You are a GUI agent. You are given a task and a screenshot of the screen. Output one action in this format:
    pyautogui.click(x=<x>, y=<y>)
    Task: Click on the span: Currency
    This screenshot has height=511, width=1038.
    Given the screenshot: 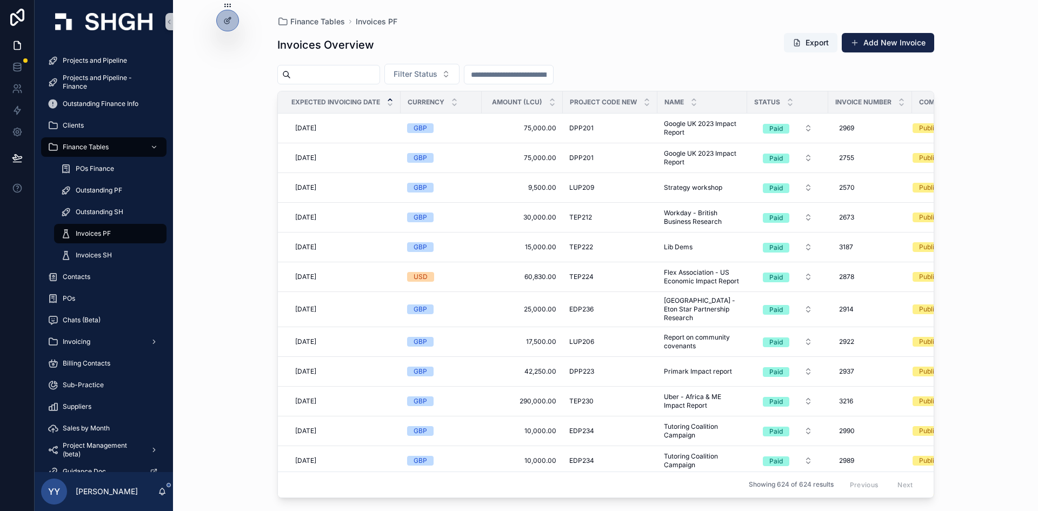 What is the action you would take?
    pyautogui.click(x=426, y=102)
    